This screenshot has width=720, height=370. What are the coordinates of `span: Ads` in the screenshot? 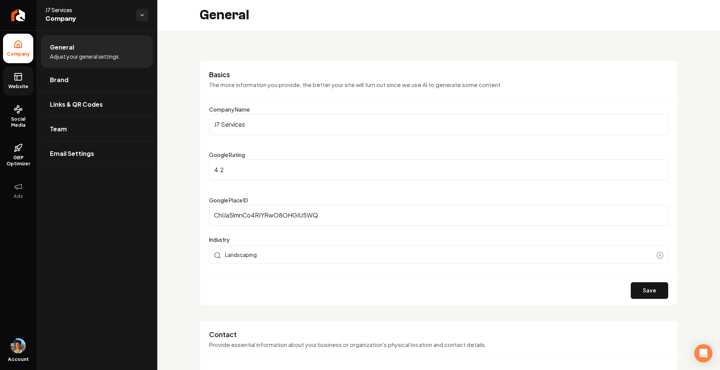 It's located at (18, 196).